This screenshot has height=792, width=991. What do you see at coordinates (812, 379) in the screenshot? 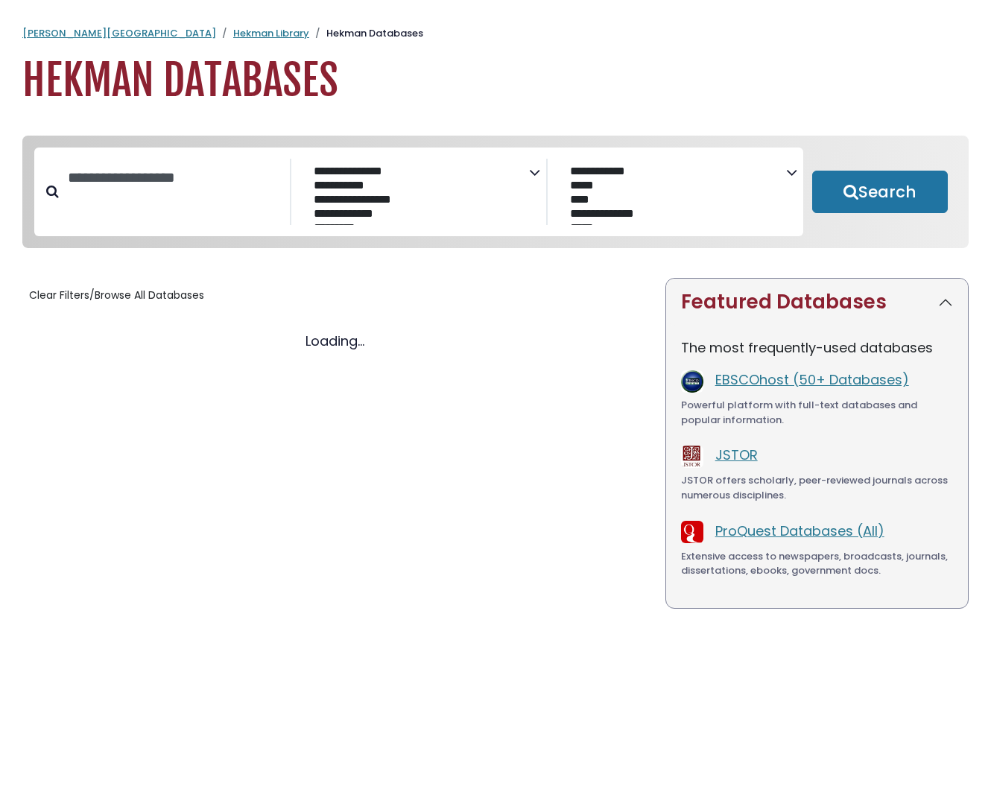
I see `a: EBSCOhost (50+ Databases)` at bounding box center [812, 379].